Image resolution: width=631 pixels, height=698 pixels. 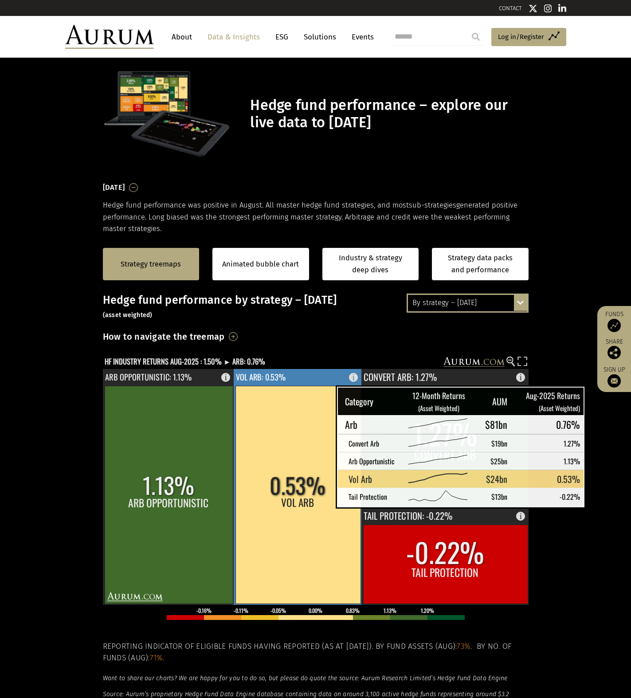 I want to click on span: 71%, so click(x=157, y=658).